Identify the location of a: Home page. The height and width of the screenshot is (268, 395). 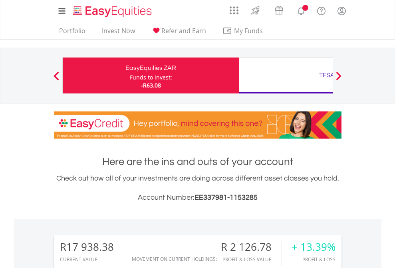
(112, 10).